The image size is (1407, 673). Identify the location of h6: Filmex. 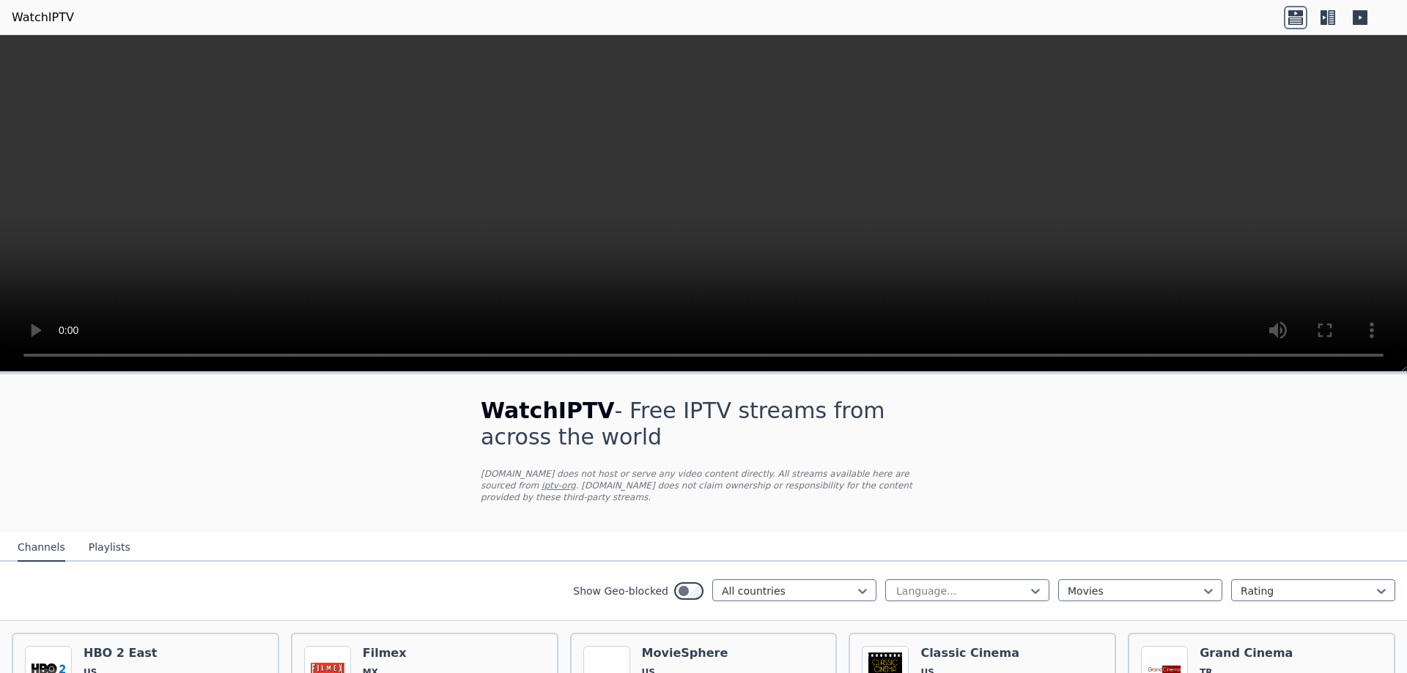
(395, 654).